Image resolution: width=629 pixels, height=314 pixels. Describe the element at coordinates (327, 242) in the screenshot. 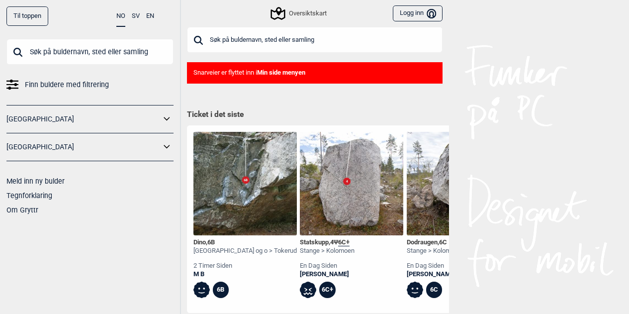

I see `div: Statskupp , Ψ` at that location.